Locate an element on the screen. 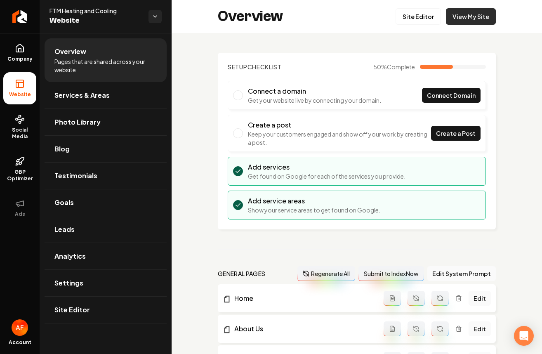 This screenshot has height=354, width=542. button: Regenerate All is located at coordinates (326, 274).